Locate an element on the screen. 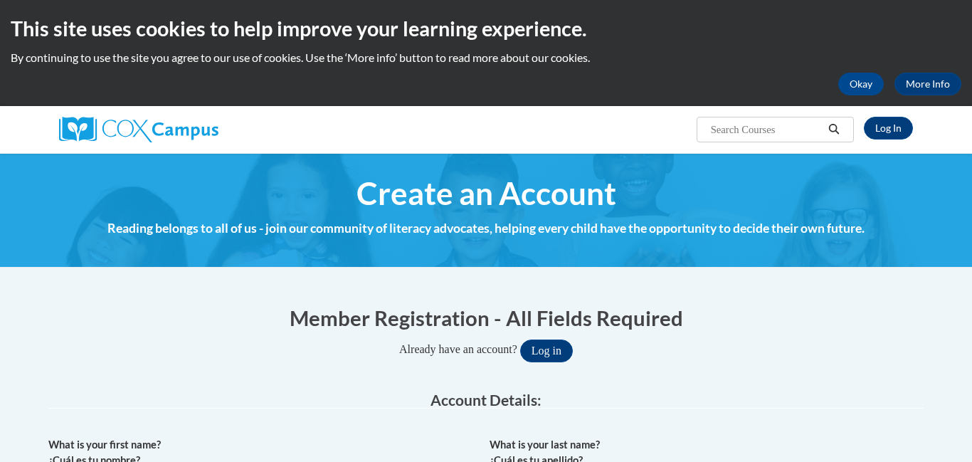 The width and height of the screenshot is (972, 462). a: More Info is located at coordinates (928, 84).